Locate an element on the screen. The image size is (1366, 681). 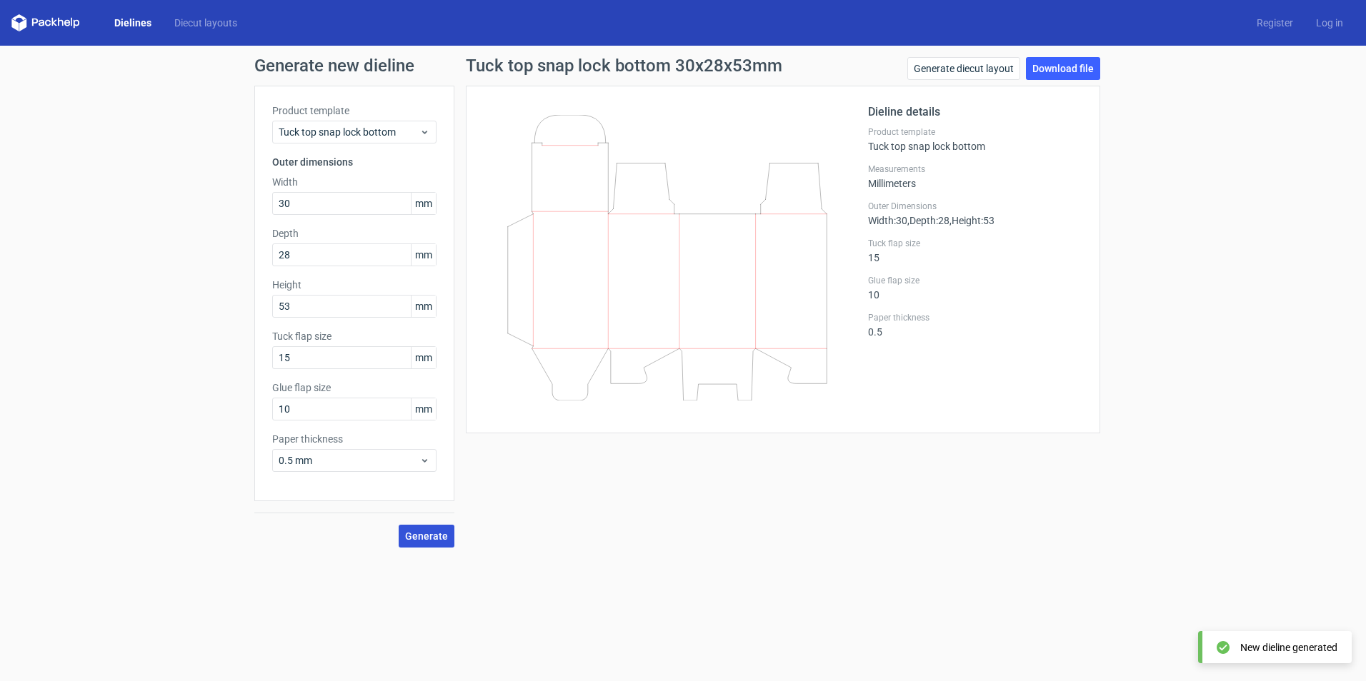
a: Dielines is located at coordinates (133, 23).